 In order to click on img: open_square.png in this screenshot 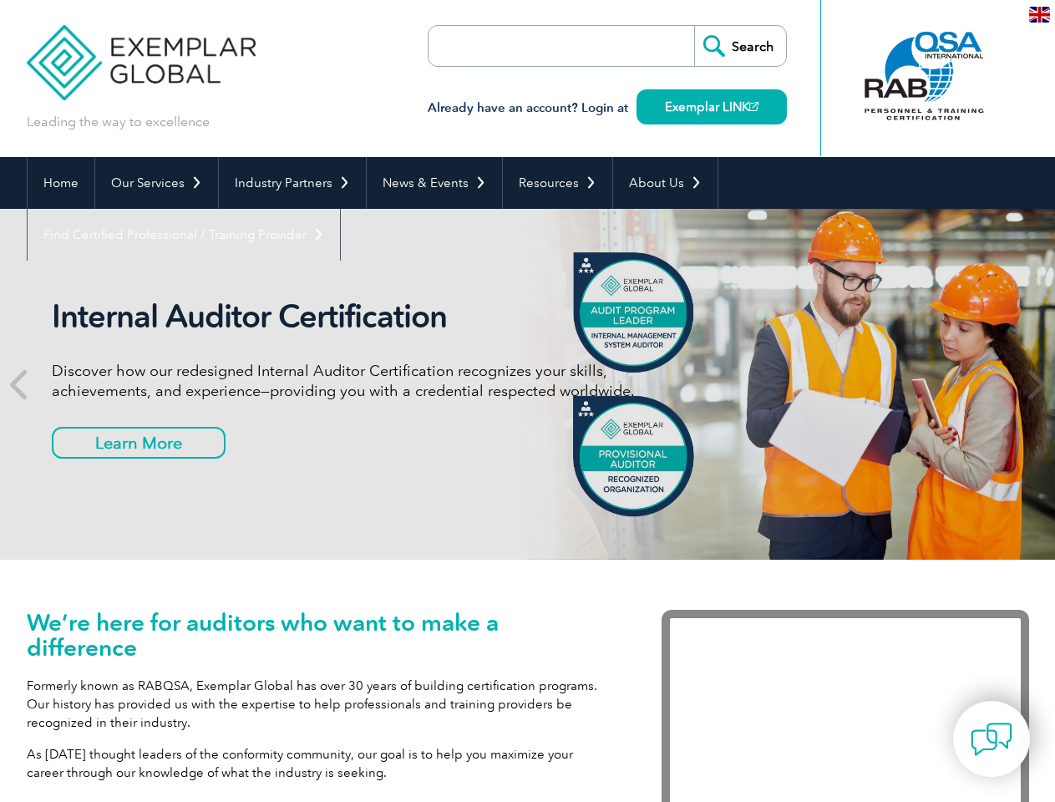, I will do `click(754, 106)`.